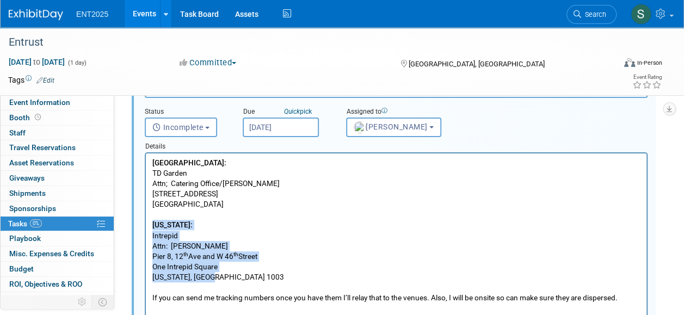  What do you see at coordinates (208, 63) in the screenshot?
I see `button: Committed` at bounding box center [208, 63].